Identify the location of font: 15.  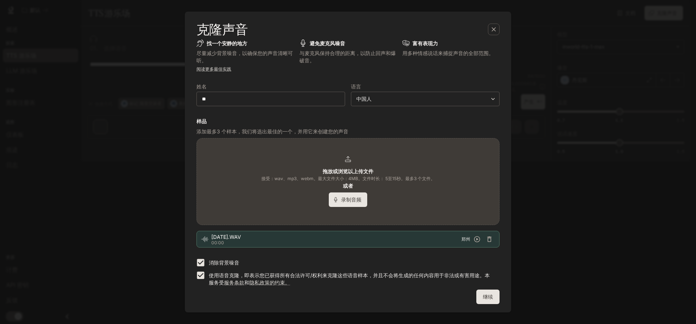
(394, 178).